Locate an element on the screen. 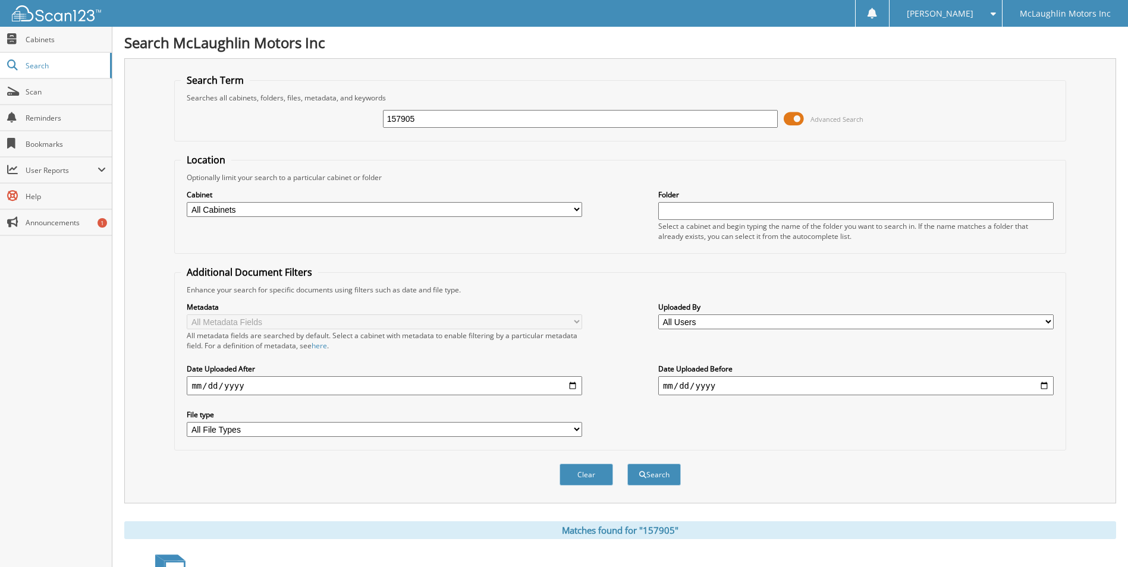  span: Help is located at coordinates (65, 196).